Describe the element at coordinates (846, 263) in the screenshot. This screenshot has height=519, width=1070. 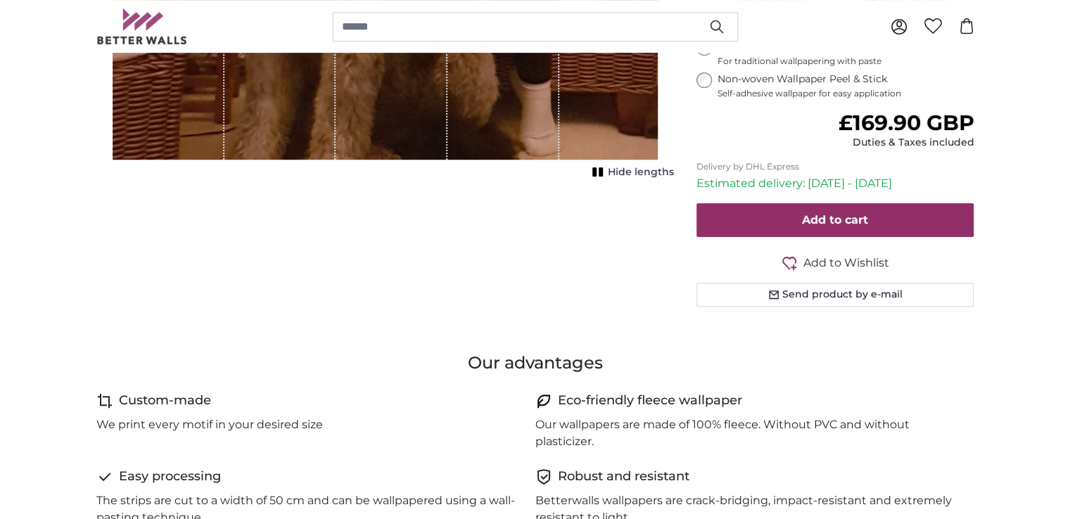
I see `span: Add to Wishlist` at that location.